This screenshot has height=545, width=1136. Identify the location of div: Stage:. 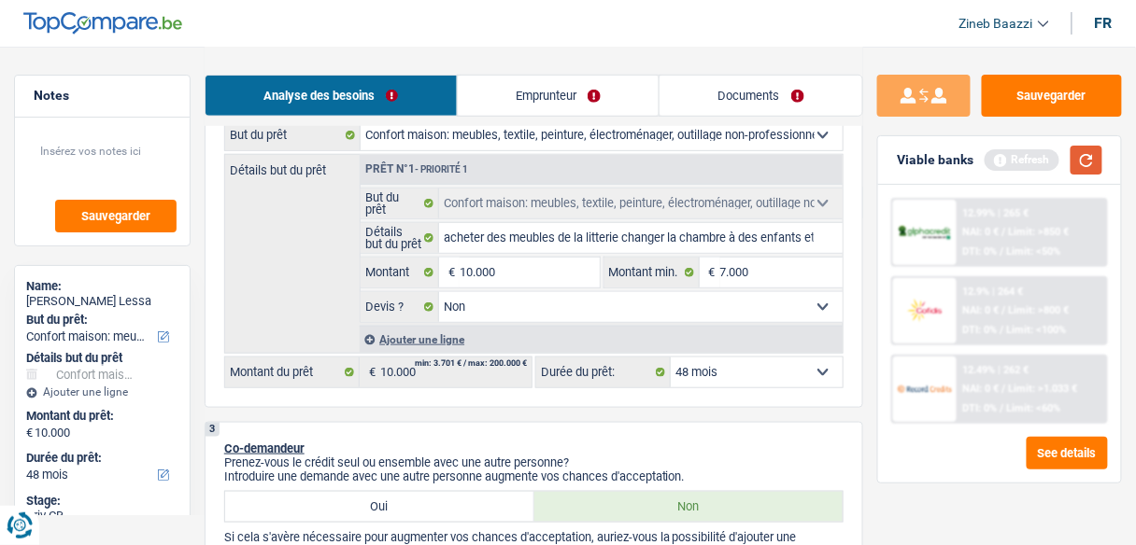
(102, 502).